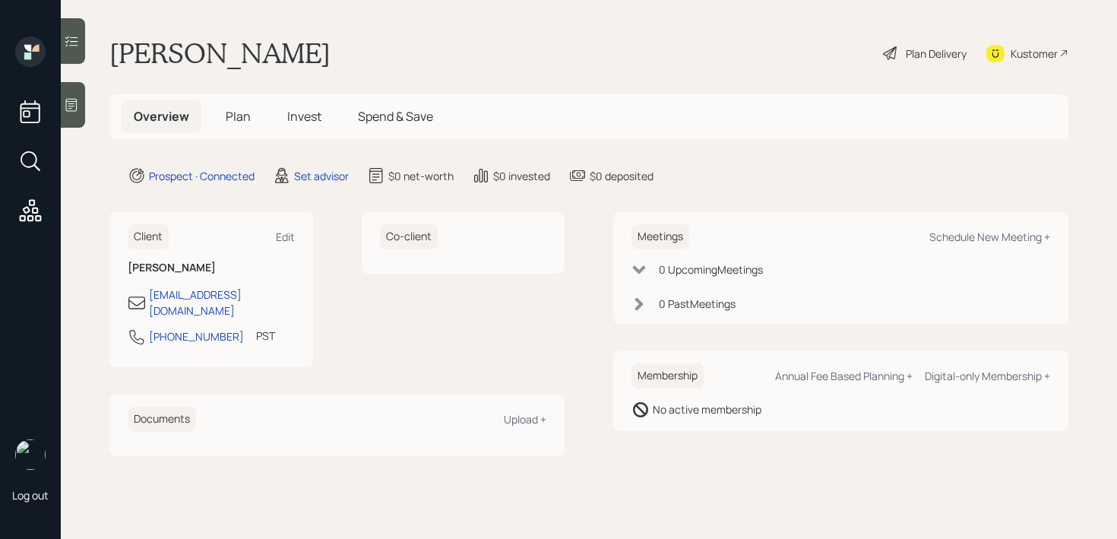  I want to click on h6: Membership, so click(667, 376).